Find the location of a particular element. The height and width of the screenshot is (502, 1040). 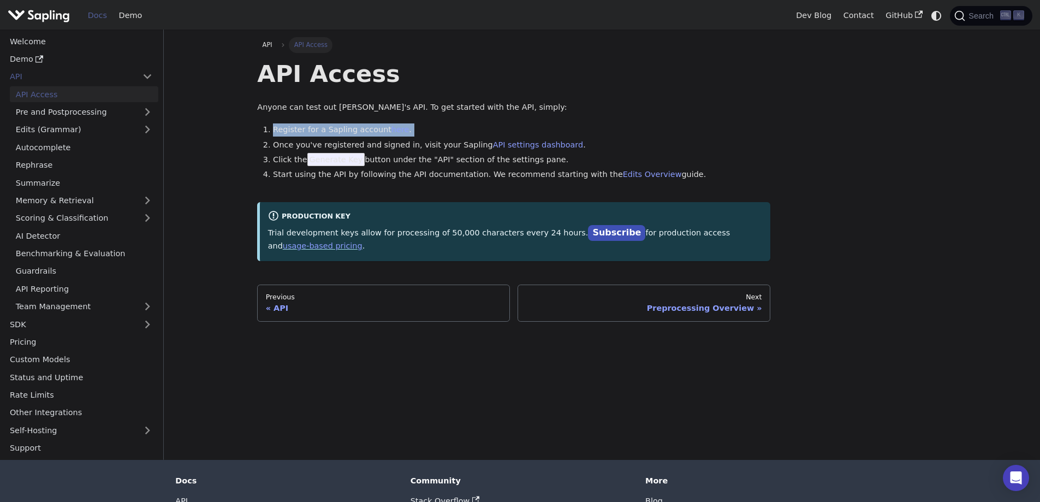

p: Trial development keys allow for processing of 50,000 characters every 24 hours. for production a... is located at coordinates (515, 239).